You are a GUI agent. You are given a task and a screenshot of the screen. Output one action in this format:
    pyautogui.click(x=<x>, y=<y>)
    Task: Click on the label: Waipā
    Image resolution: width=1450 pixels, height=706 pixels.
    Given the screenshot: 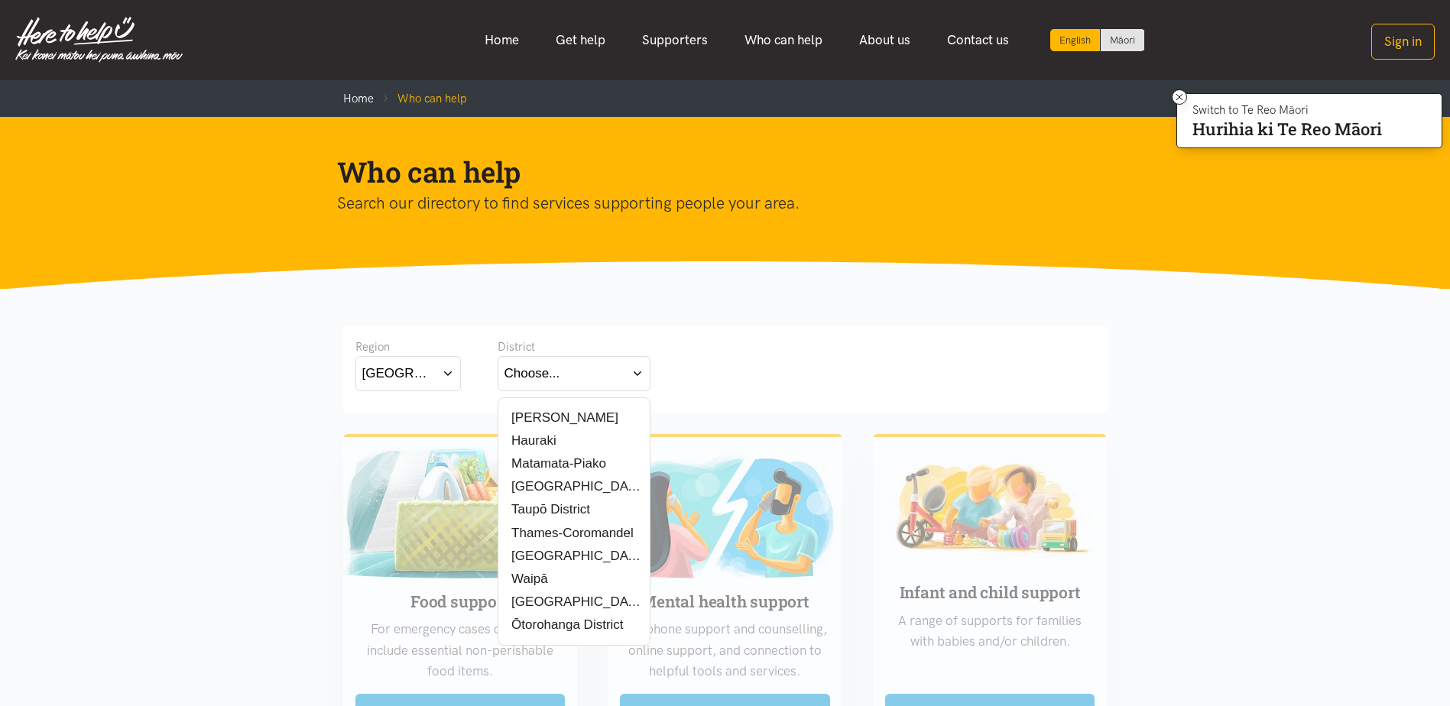 What is the action you would take?
    pyautogui.click(x=527, y=578)
    